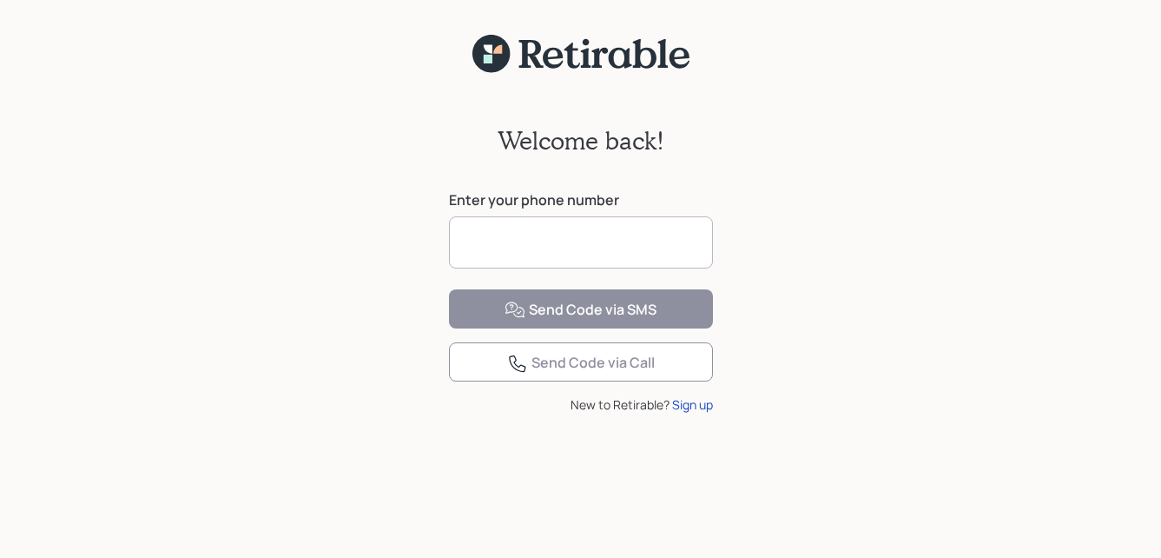 The height and width of the screenshot is (558, 1161). I want to click on h2: Welcome back!, so click(581, 141).